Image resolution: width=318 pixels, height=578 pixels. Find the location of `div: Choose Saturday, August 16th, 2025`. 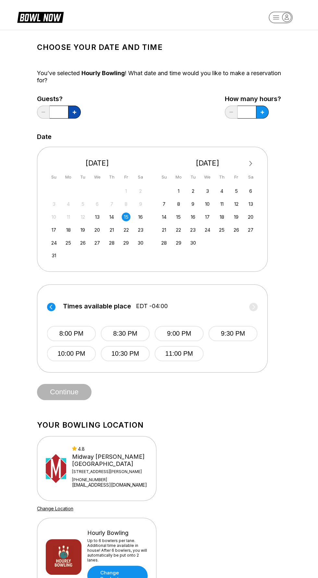

div: Choose Saturday, August 16th, 2025 is located at coordinates (140, 217).